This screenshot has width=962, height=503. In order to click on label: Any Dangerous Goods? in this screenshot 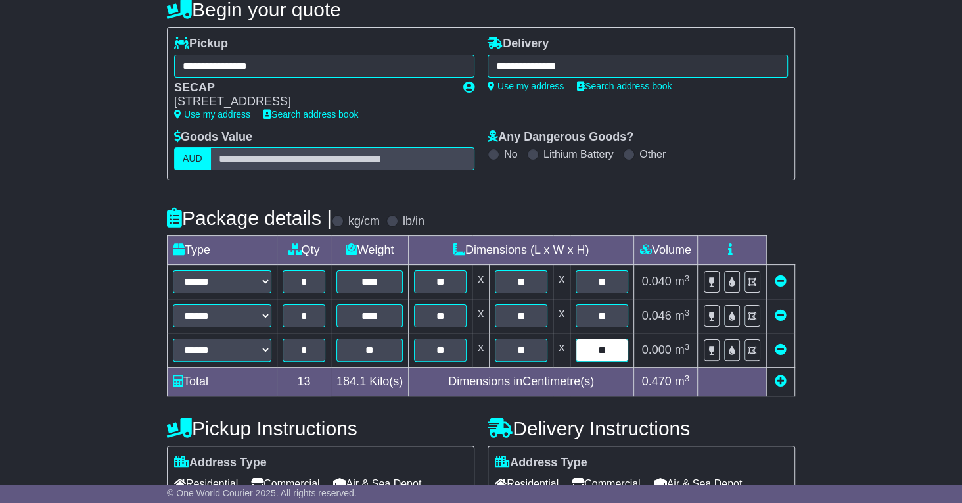, I will do `click(561, 137)`.